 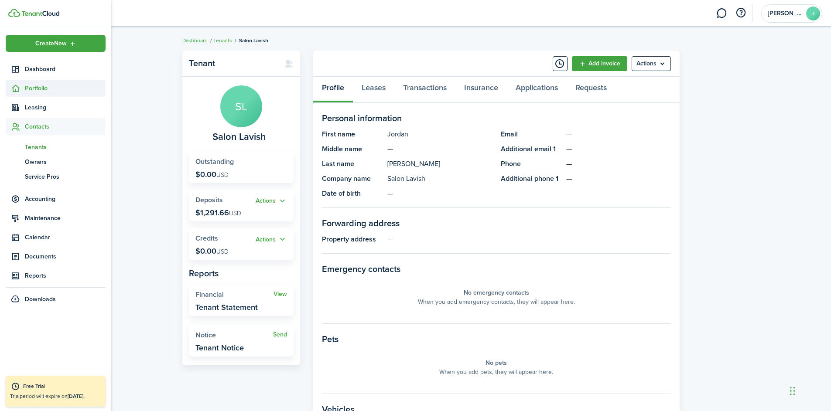 What do you see at coordinates (496, 339) in the screenshot?
I see `panel-main-section-title: Pets` at bounding box center [496, 339].